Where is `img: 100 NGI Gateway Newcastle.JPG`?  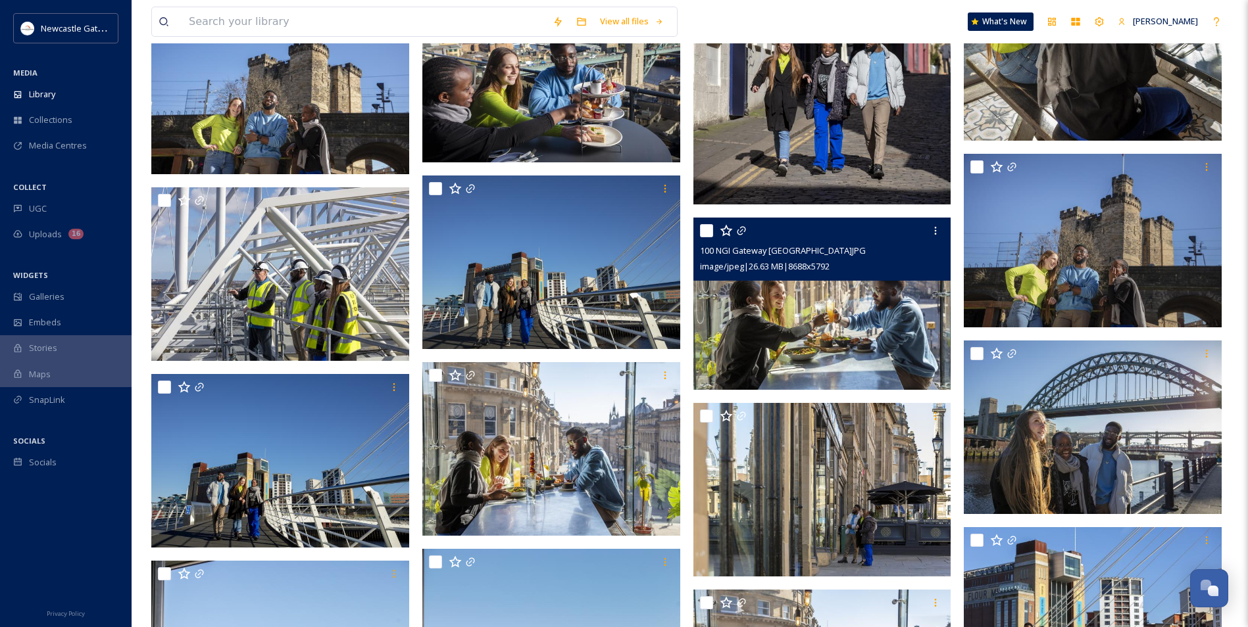
img: 100 NGI Gateway Newcastle.JPG is located at coordinates (822, 304).